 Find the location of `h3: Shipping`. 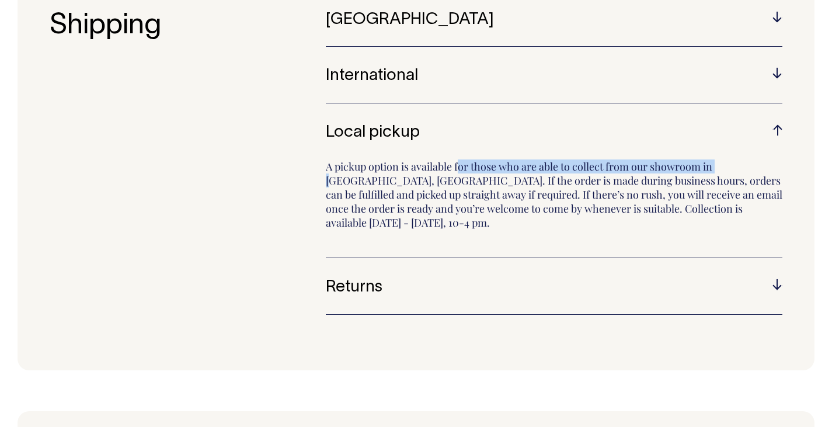

h3: Shipping is located at coordinates (188, 173).